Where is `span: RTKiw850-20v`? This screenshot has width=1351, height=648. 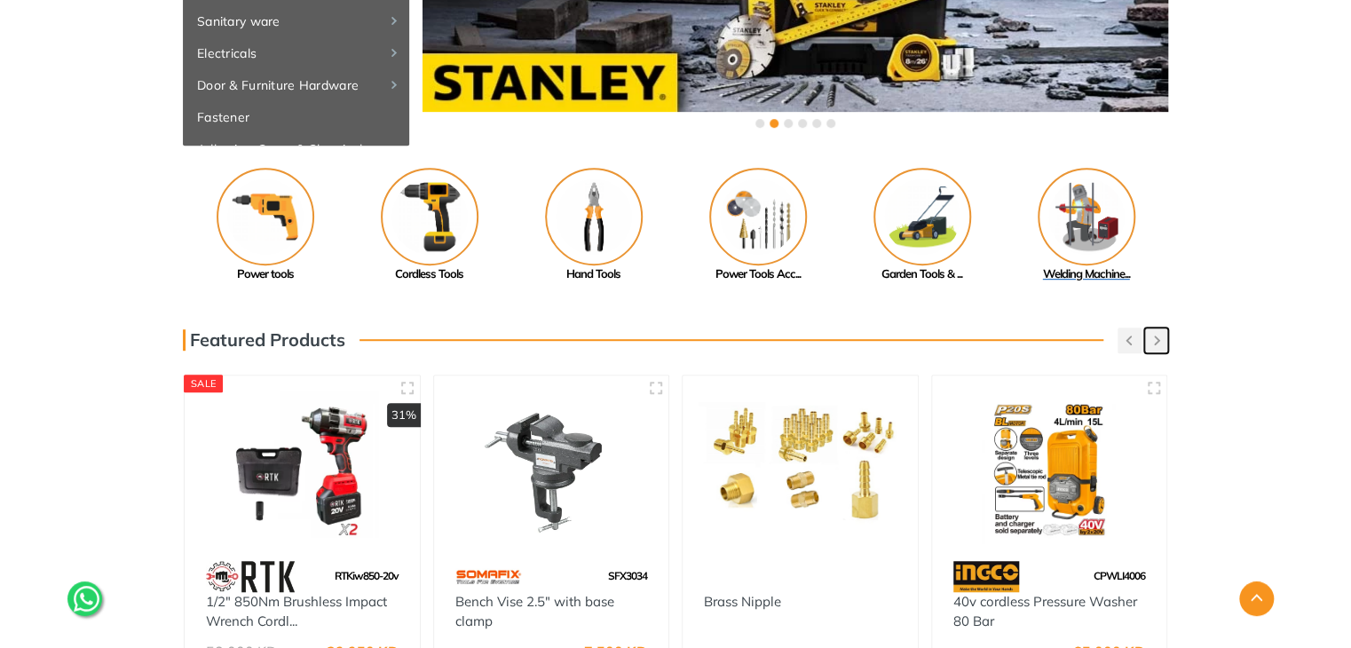
span: RTKiw850-20v is located at coordinates (367, 575).